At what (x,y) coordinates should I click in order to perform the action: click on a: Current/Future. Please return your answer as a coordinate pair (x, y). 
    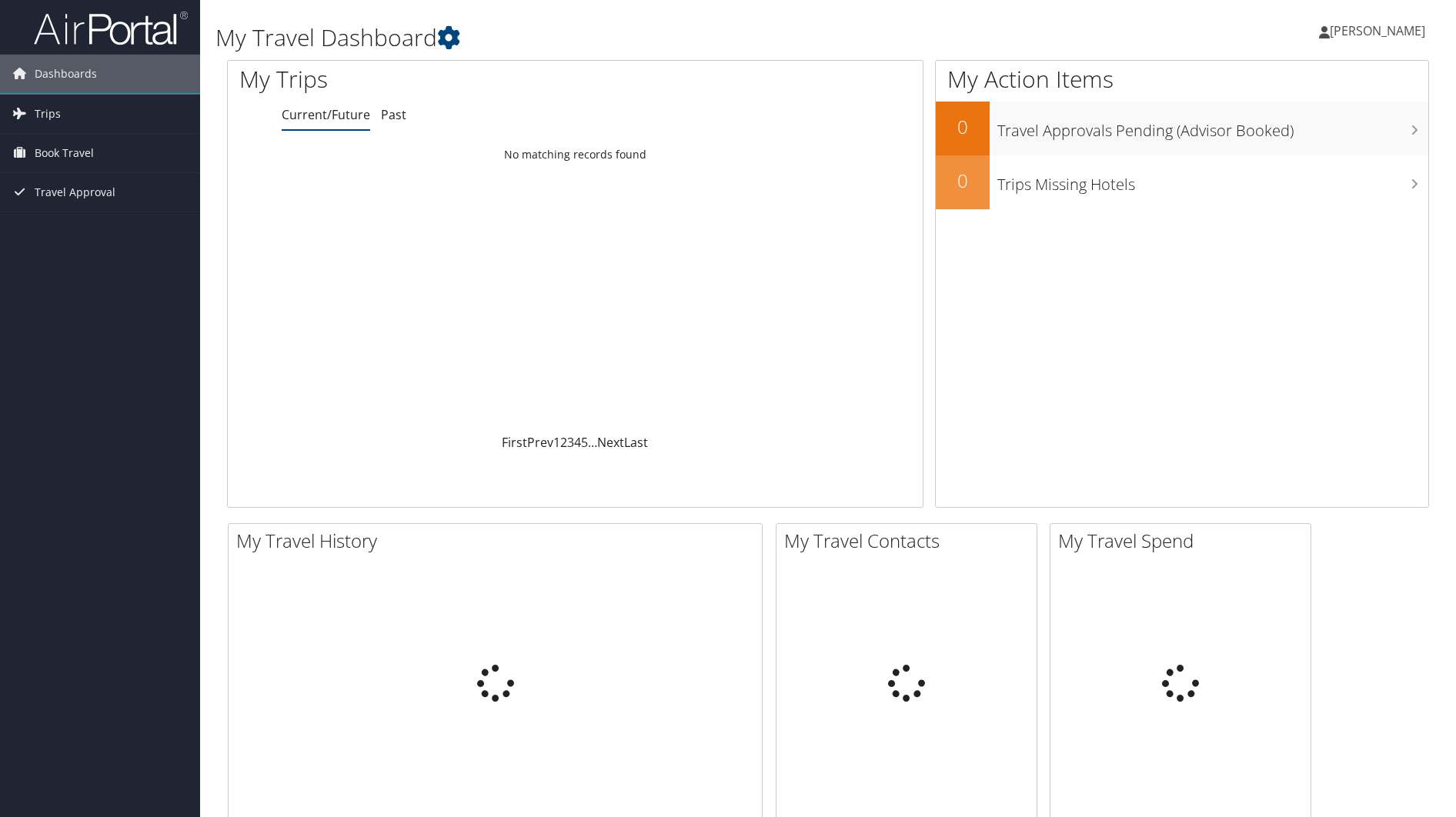
    Looking at the image, I should click on (326, 114).